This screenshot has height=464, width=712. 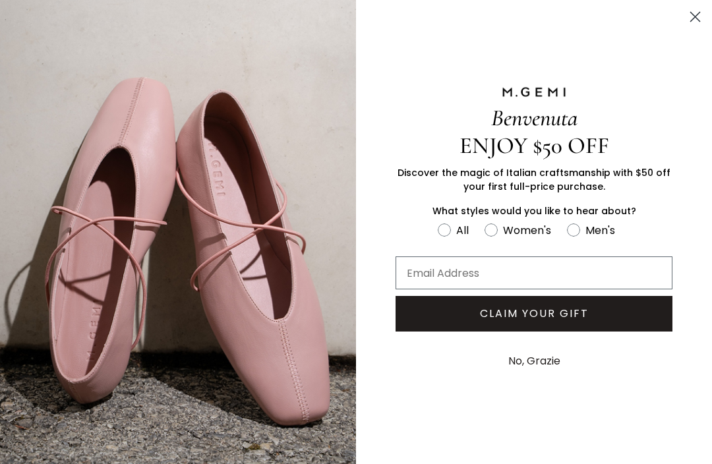 What do you see at coordinates (695, 16) in the screenshot?
I see `button: Close dialog` at bounding box center [695, 16].